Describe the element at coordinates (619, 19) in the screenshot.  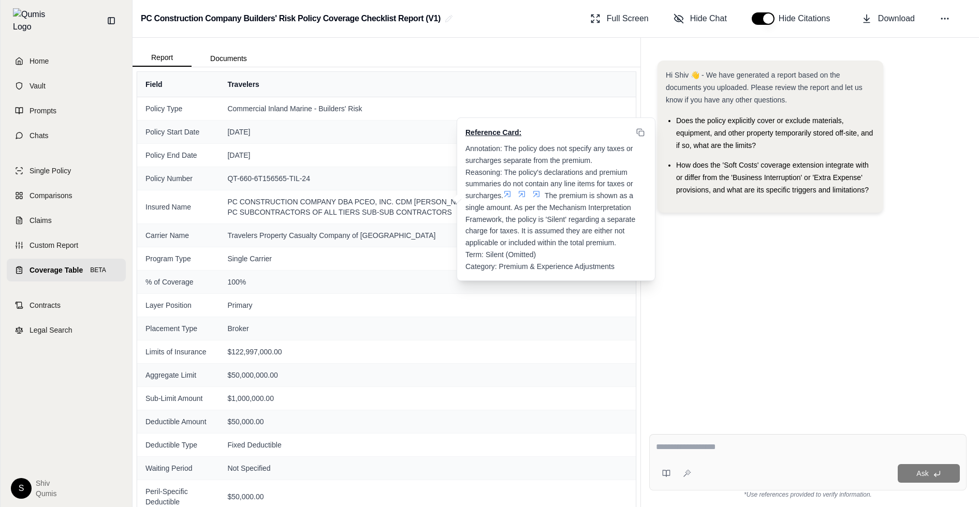
I see `button: Full Screen` at that location.